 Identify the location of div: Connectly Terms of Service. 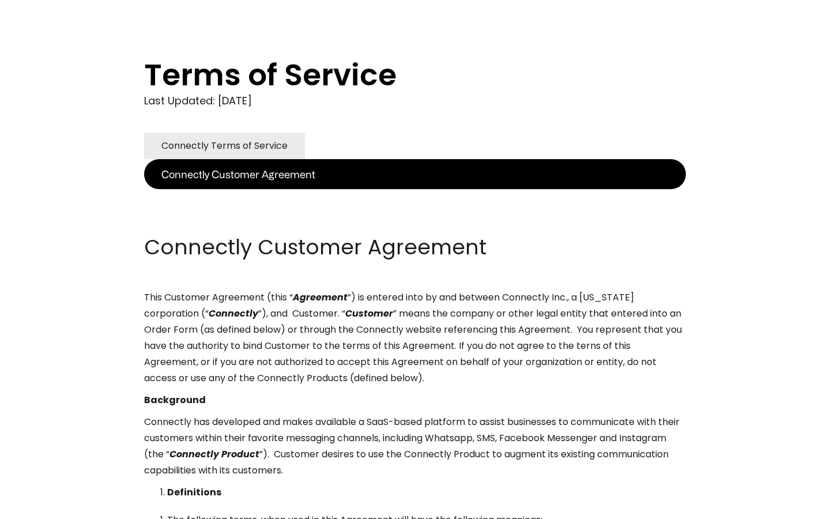
(224, 146).